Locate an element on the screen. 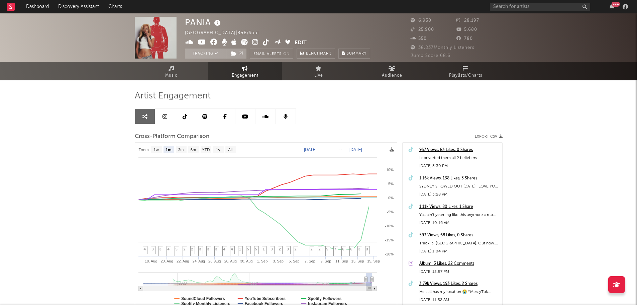 The image size is (637, 305). text: 5. Sep is located at coordinates (294, 261).